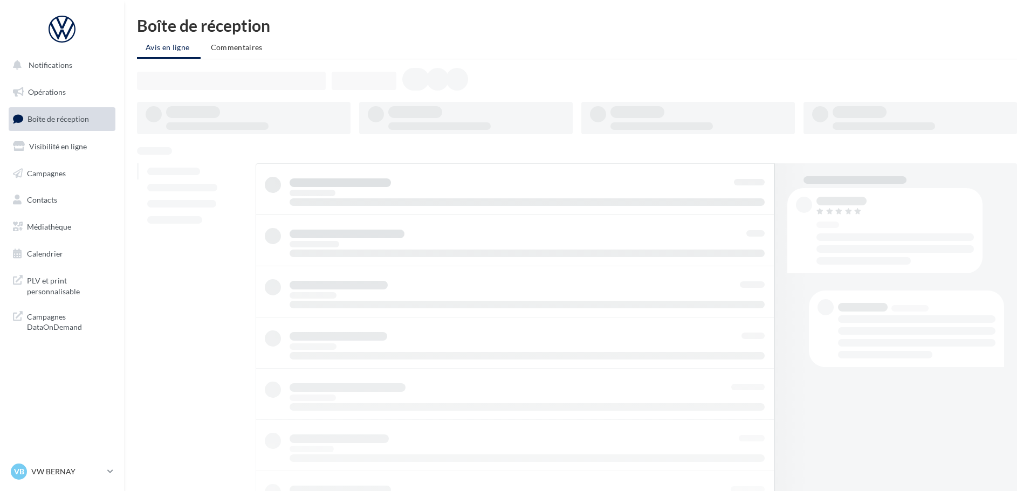 The height and width of the screenshot is (491, 1030). Describe the element at coordinates (46, 173) in the screenshot. I see `span: Campagnes` at that location.